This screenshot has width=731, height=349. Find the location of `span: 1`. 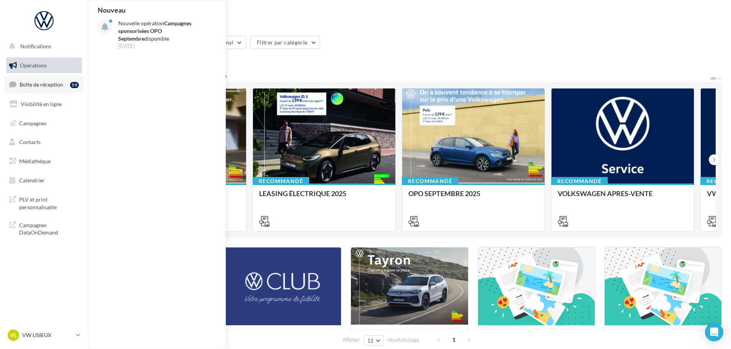

span: 1 is located at coordinates (454, 339).